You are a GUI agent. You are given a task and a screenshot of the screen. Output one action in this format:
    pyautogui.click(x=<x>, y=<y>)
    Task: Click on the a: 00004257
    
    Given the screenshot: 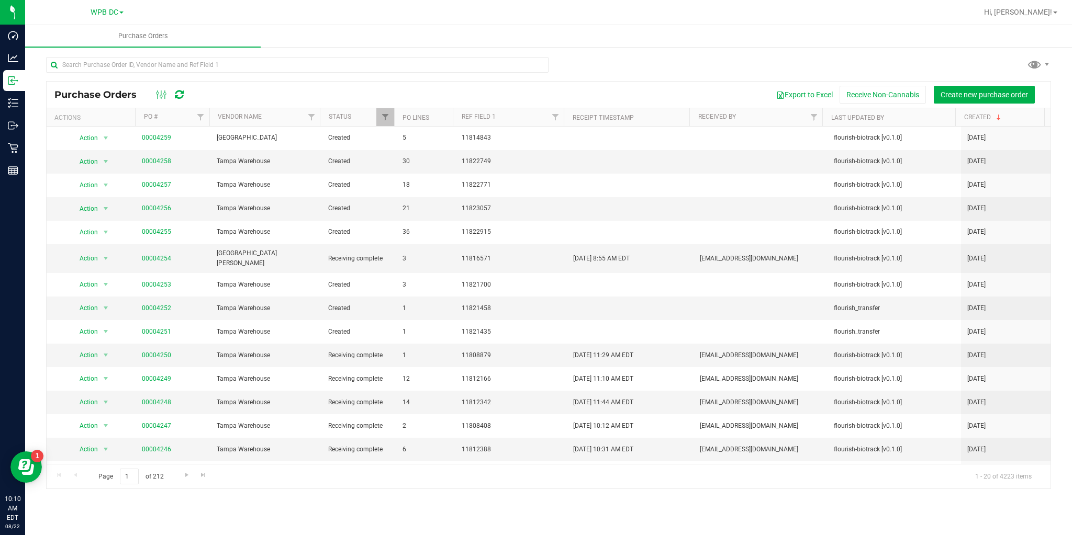 What is the action you would take?
    pyautogui.click(x=156, y=185)
    